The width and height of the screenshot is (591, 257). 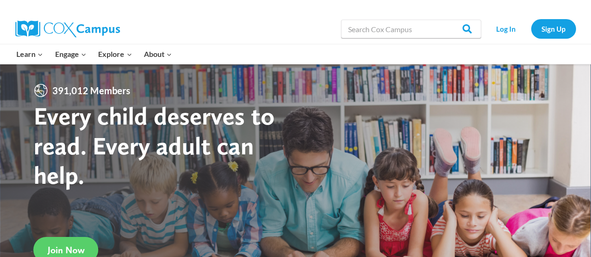 What do you see at coordinates (154, 145) in the screenshot?
I see `strong: Every child deserves to read. Every adult can help.` at bounding box center [154, 145].